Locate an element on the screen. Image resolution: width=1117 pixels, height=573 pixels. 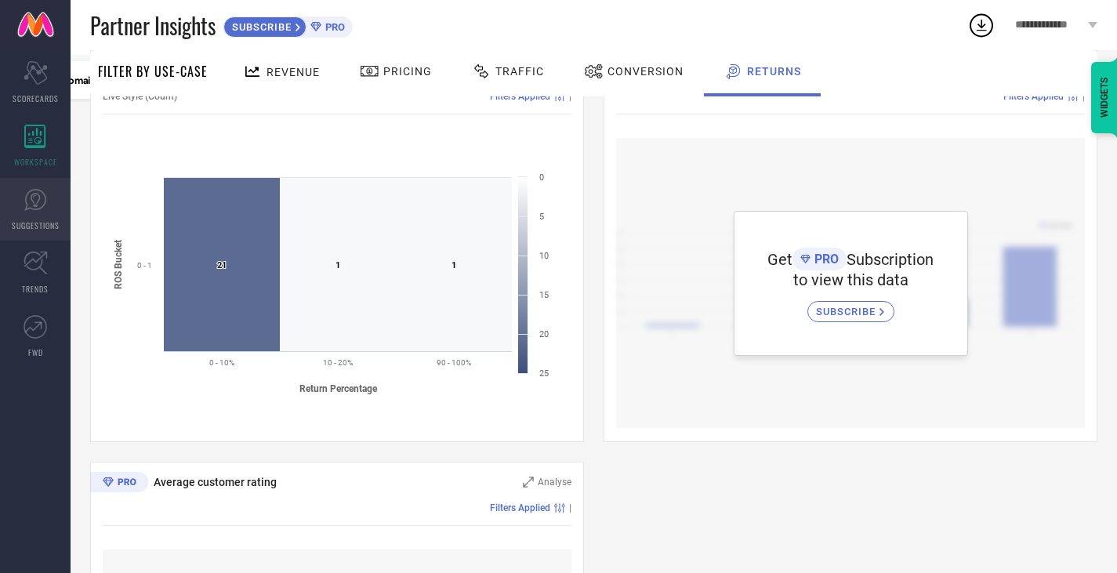
span: WORKSPACE is located at coordinates (35, 161).